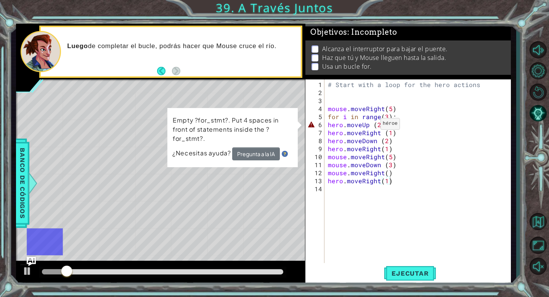  I want to click on button: Pregunta a la IA, so click(256, 154).